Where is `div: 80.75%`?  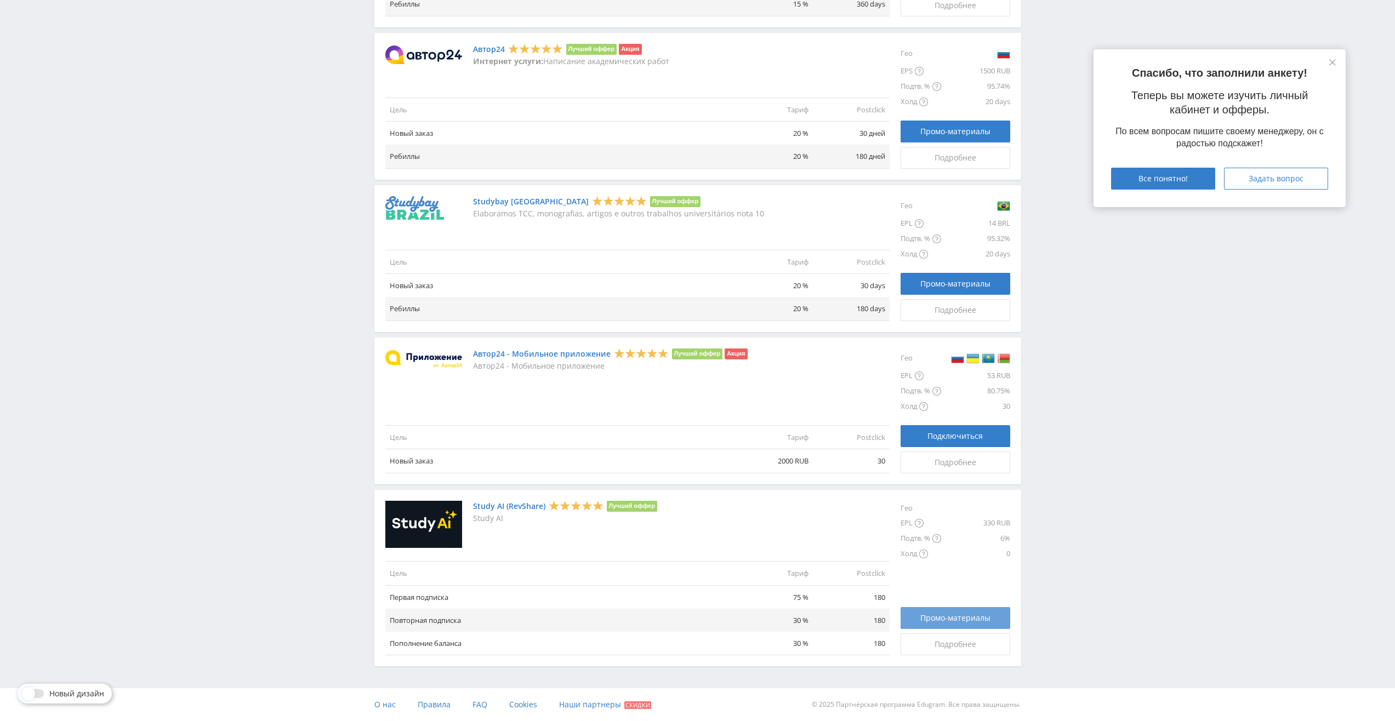 div: 80.75% is located at coordinates (976, 391).